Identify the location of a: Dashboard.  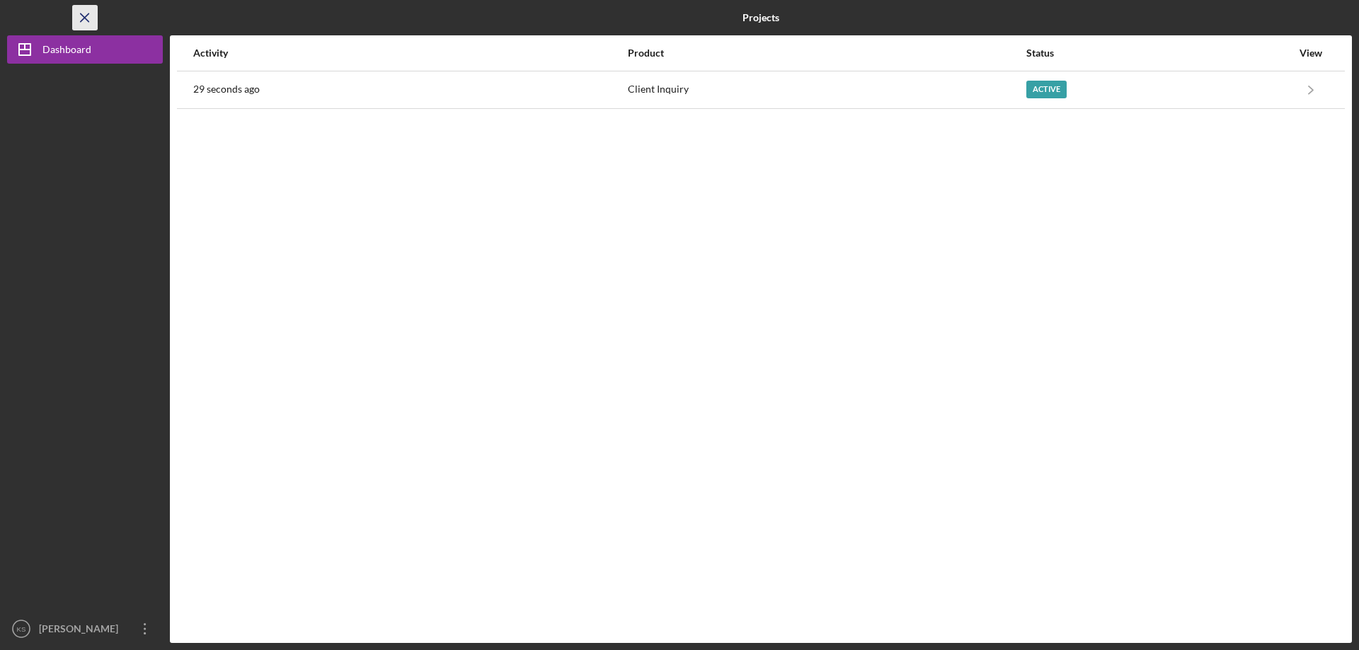
(85, 50).